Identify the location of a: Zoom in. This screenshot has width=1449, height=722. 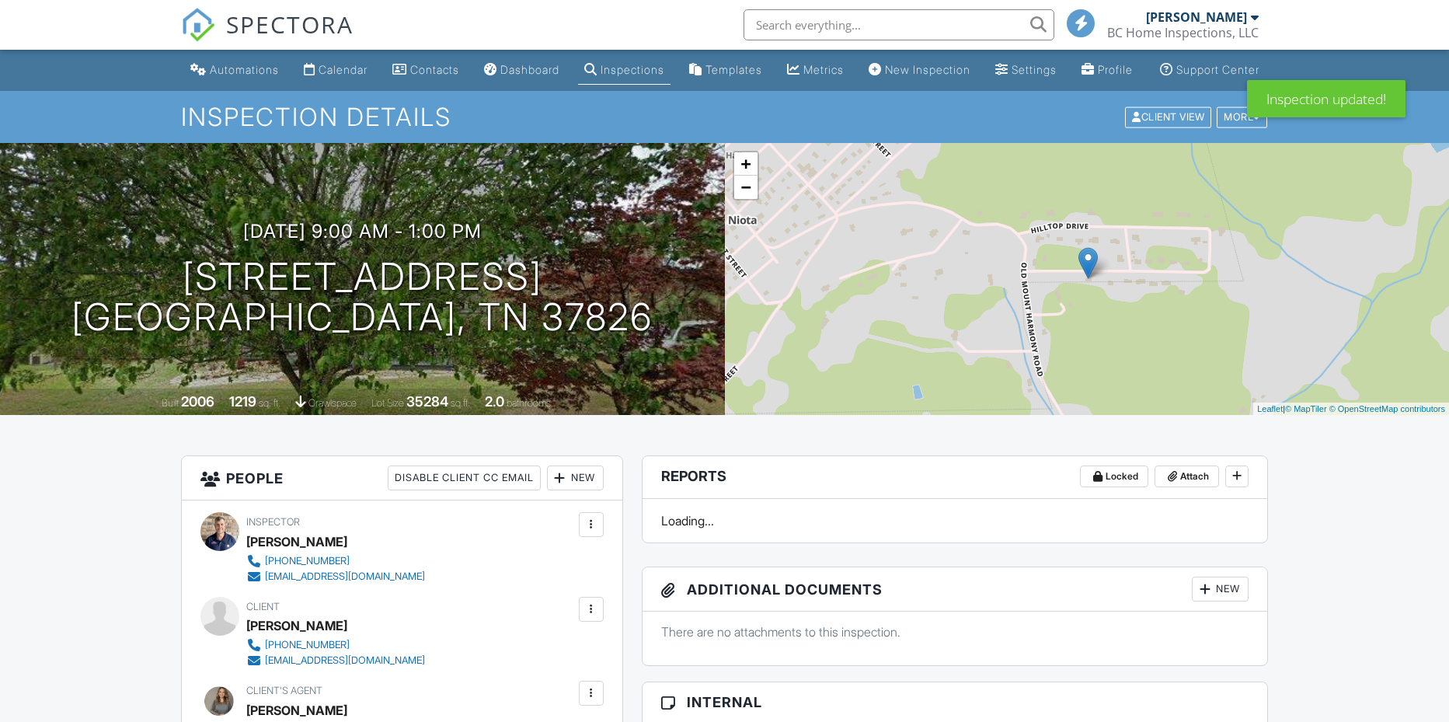
(746, 164).